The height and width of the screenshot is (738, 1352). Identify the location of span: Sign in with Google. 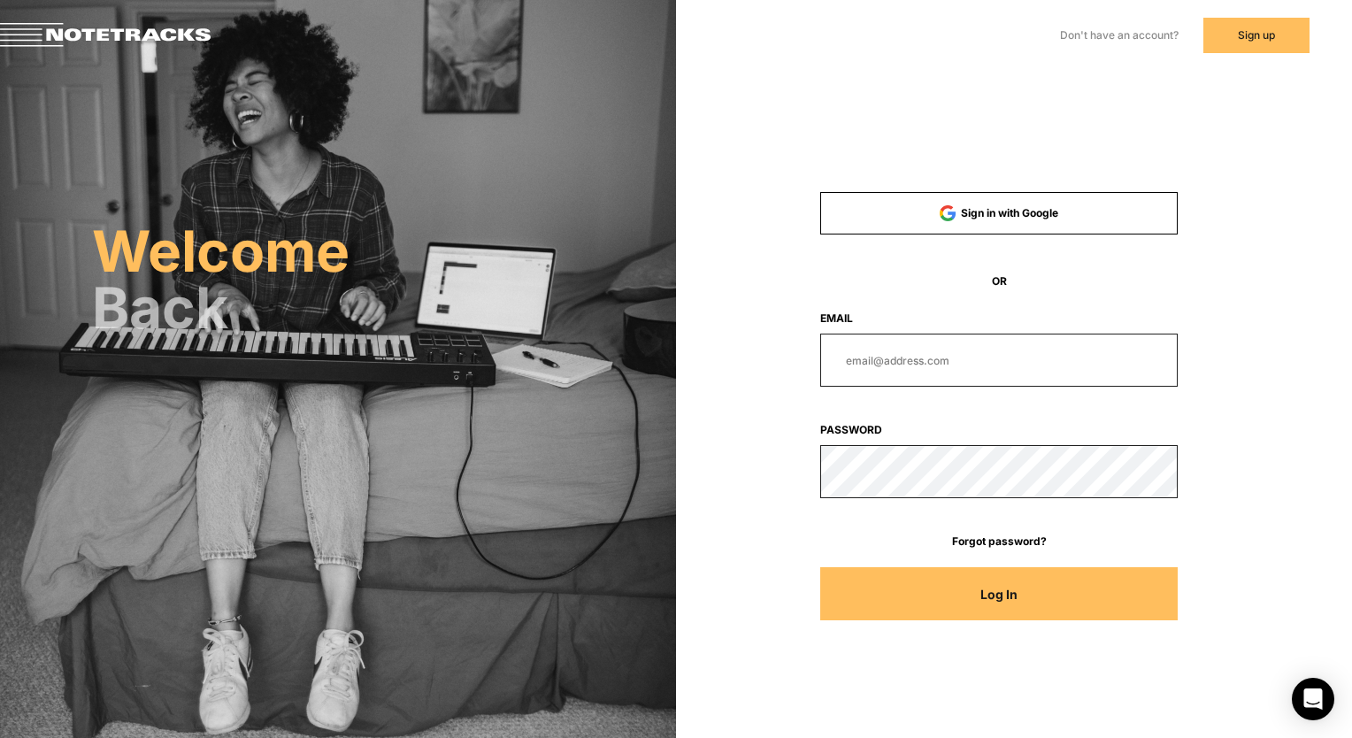
(1010, 212).